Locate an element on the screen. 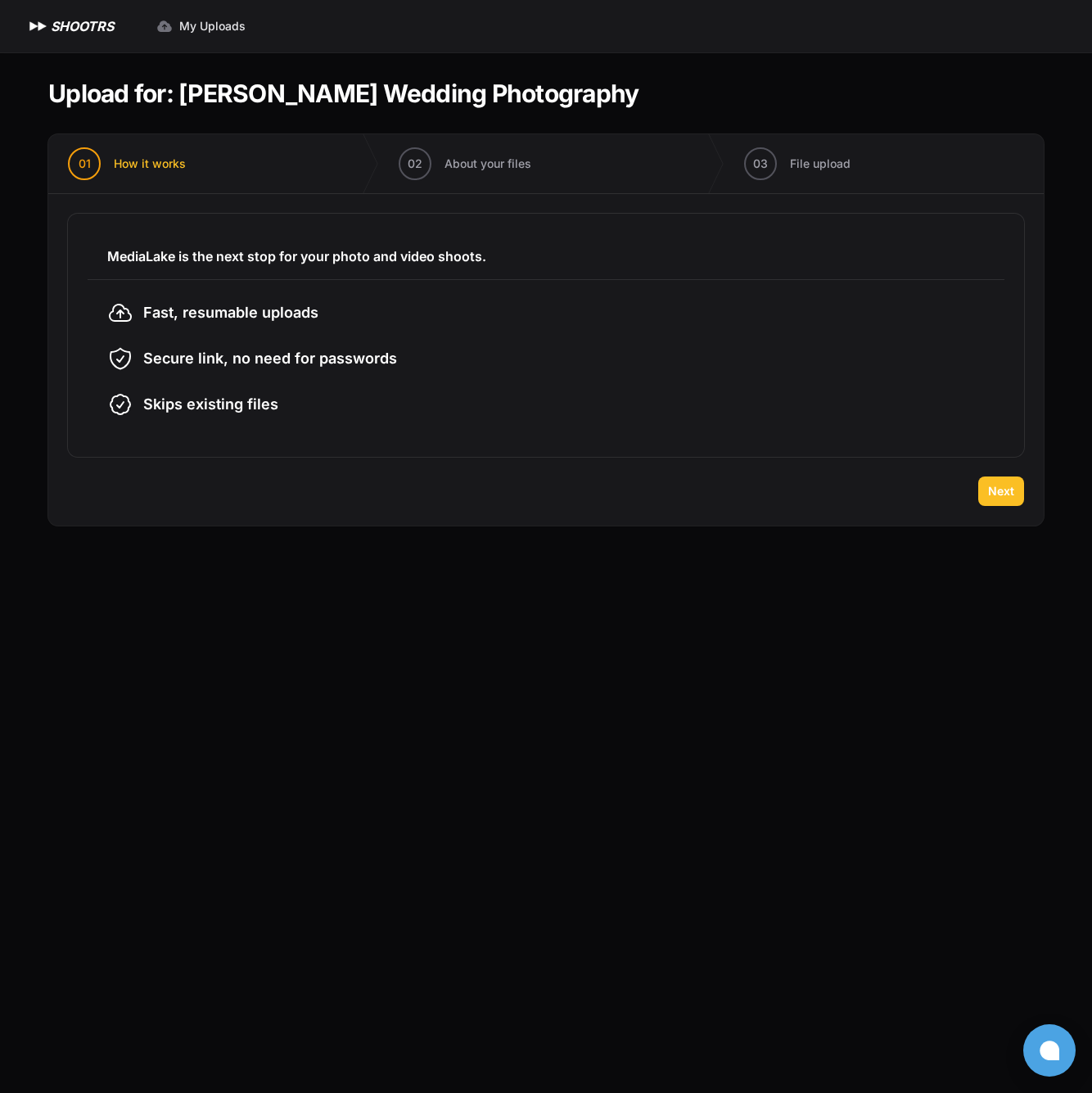 This screenshot has height=1093, width=1092. span: Fast, resumable uploads is located at coordinates (231, 313).